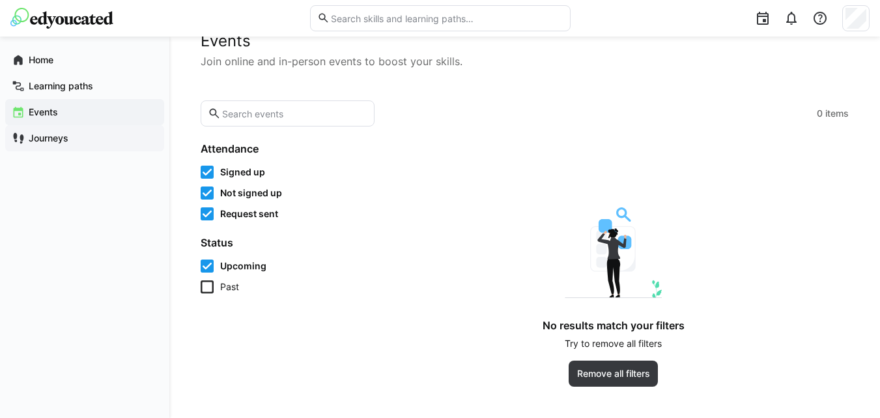  Describe the element at coordinates (242, 172) in the screenshot. I see `span: Signed up` at that location.